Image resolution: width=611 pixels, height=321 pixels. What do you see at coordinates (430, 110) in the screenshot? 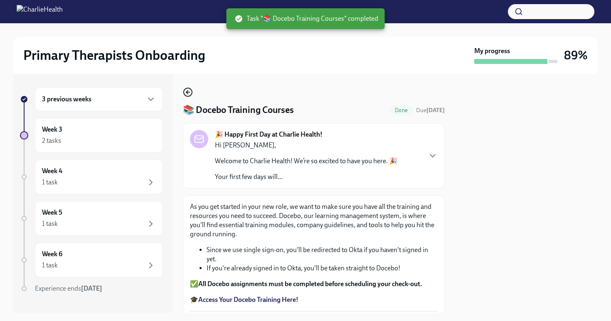
I see `span: Due` at bounding box center [430, 110].